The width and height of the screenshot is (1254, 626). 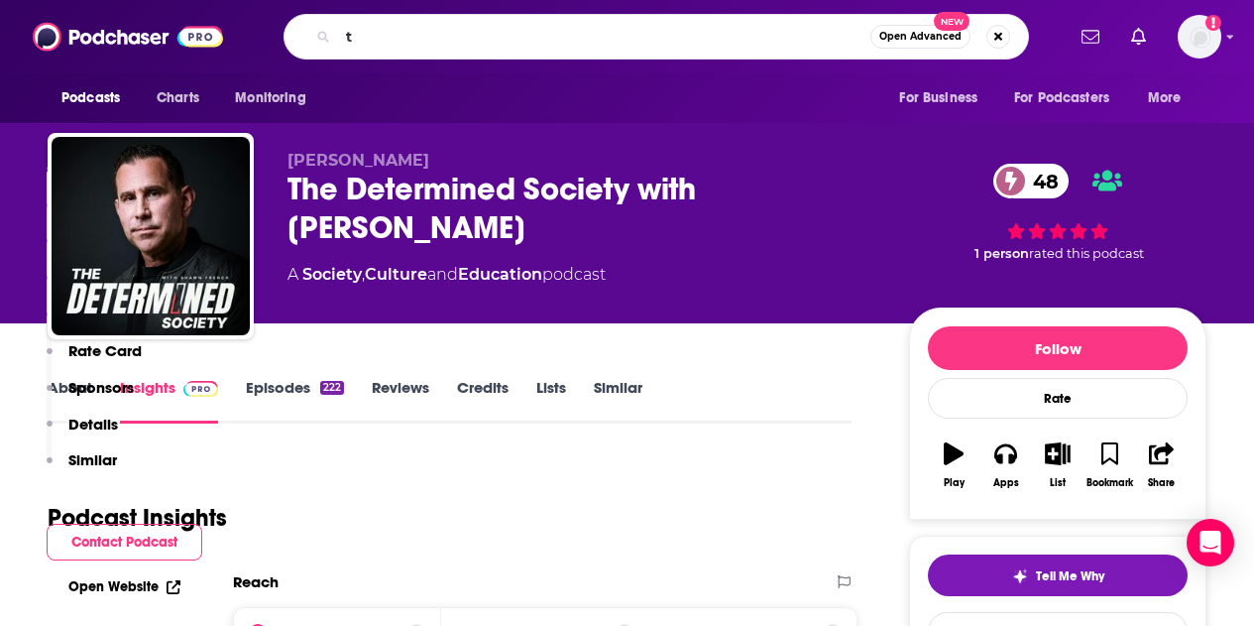 What do you see at coordinates (90, 98) in the screenshot?
I see `span: Podcasts` at bounding box center [90, 98].